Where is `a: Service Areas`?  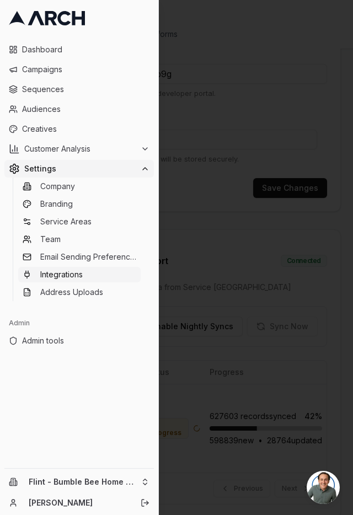 a: Service Areas is located at coordinates (79, 222).